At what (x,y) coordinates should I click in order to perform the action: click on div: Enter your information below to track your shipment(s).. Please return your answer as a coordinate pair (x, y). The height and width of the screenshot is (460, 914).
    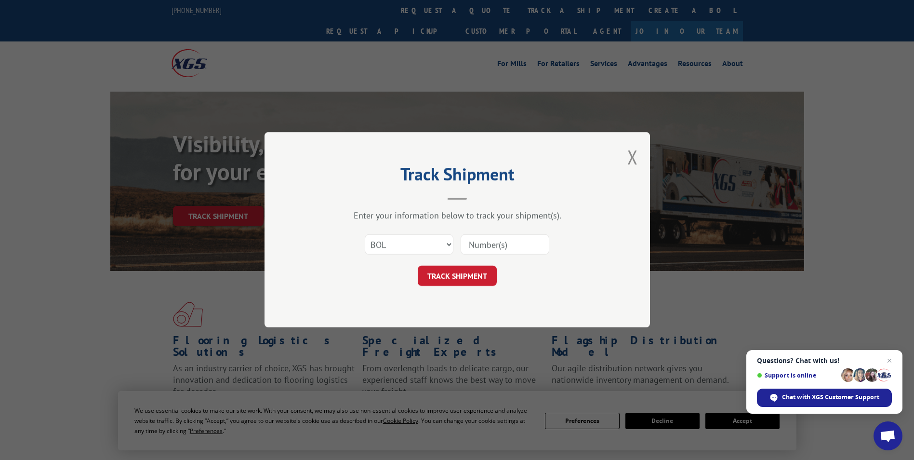
    Looking at the image, I should click on (457, 215).